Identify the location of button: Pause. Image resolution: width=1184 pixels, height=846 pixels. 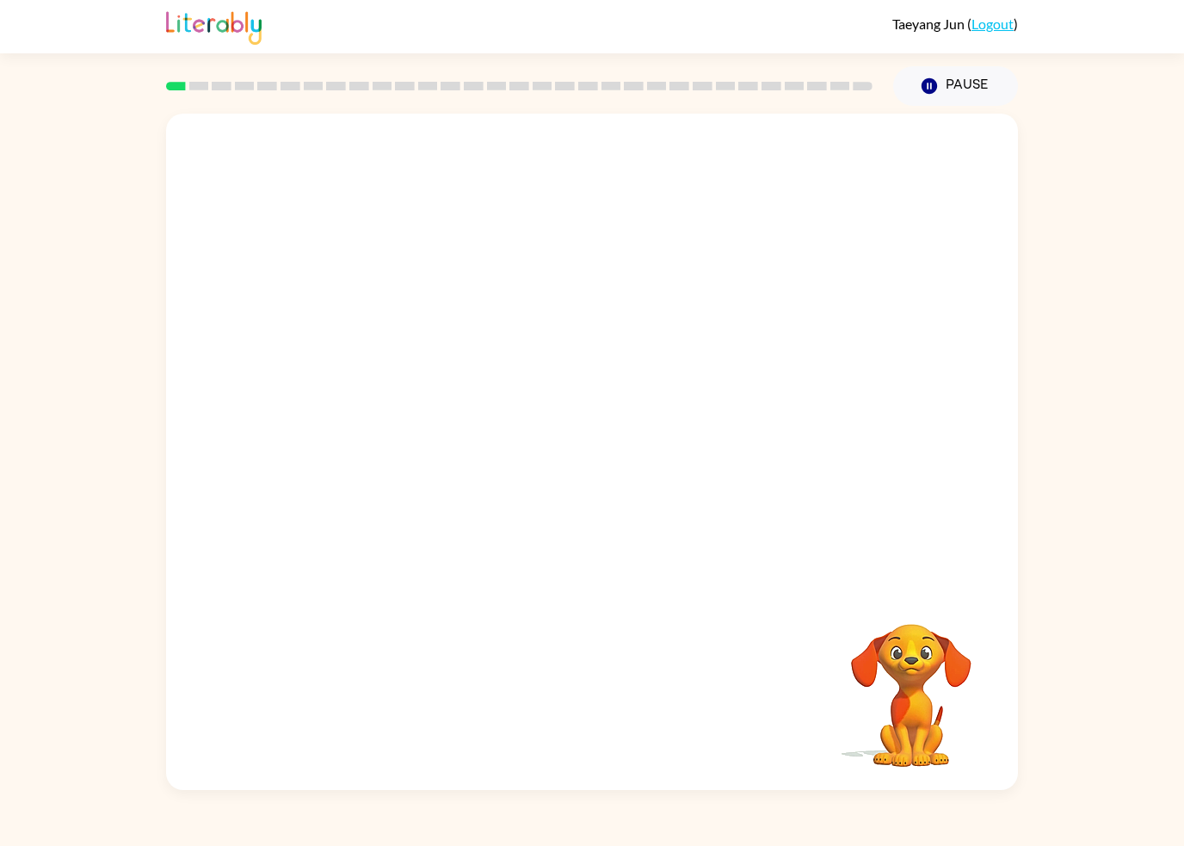
(955, 86).